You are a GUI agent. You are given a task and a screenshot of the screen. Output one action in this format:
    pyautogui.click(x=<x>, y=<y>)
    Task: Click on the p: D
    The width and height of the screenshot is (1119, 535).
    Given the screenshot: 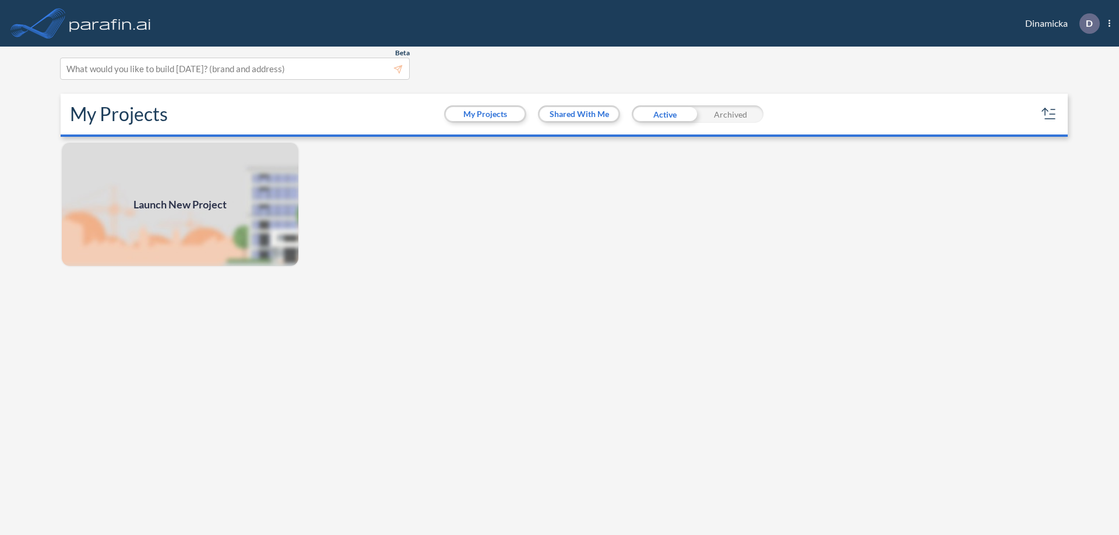 What is the action you would take?
    pyautogui.click(x=1089, y=23)
    